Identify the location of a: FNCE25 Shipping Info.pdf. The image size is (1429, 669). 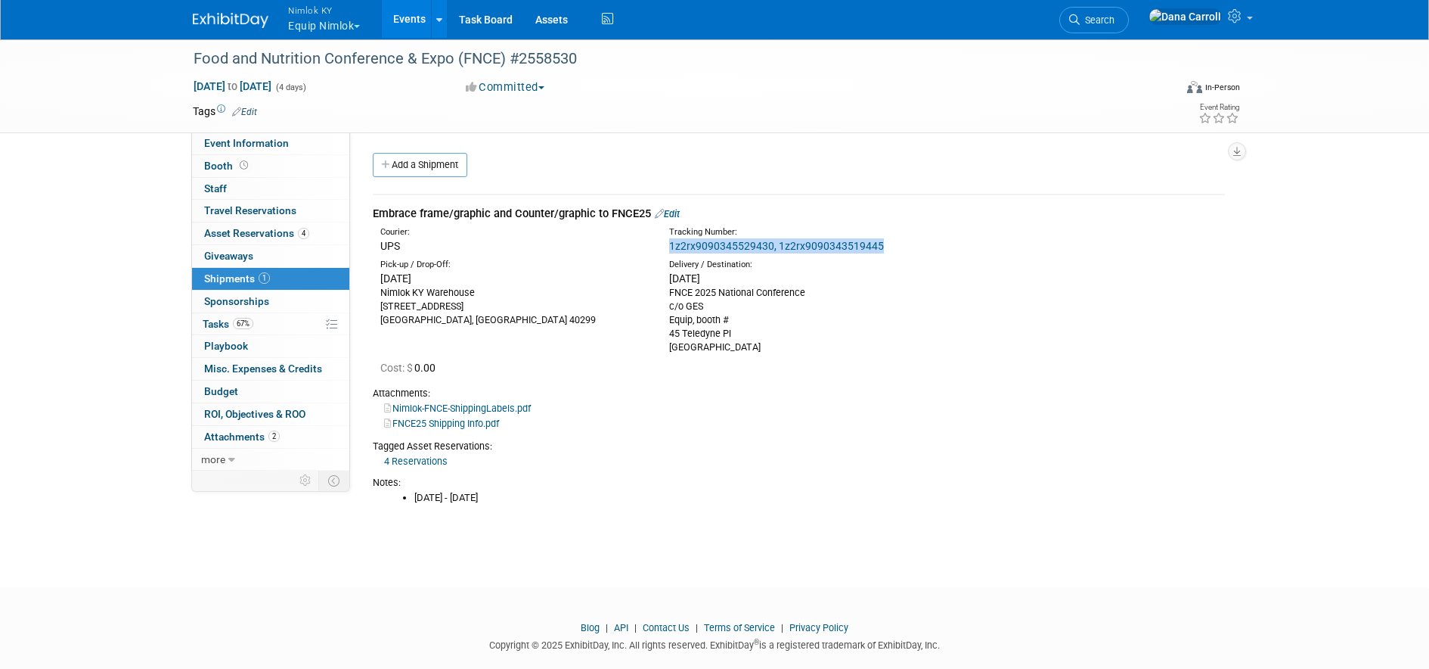
(442, 423).